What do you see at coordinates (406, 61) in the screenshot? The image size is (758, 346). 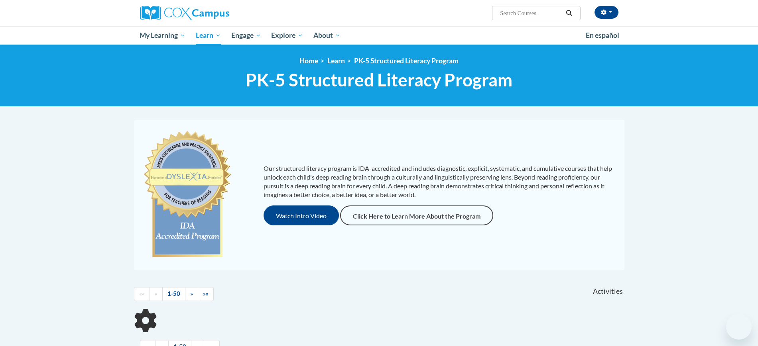 I see `a: PK-5 Structured Literacy Program` at bounding box center [406, 61].